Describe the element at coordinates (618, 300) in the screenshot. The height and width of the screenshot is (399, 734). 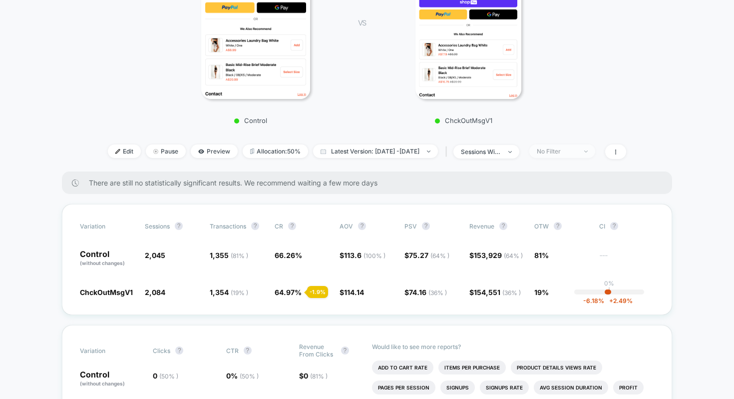
I see `span: 2.49 %` at that location.